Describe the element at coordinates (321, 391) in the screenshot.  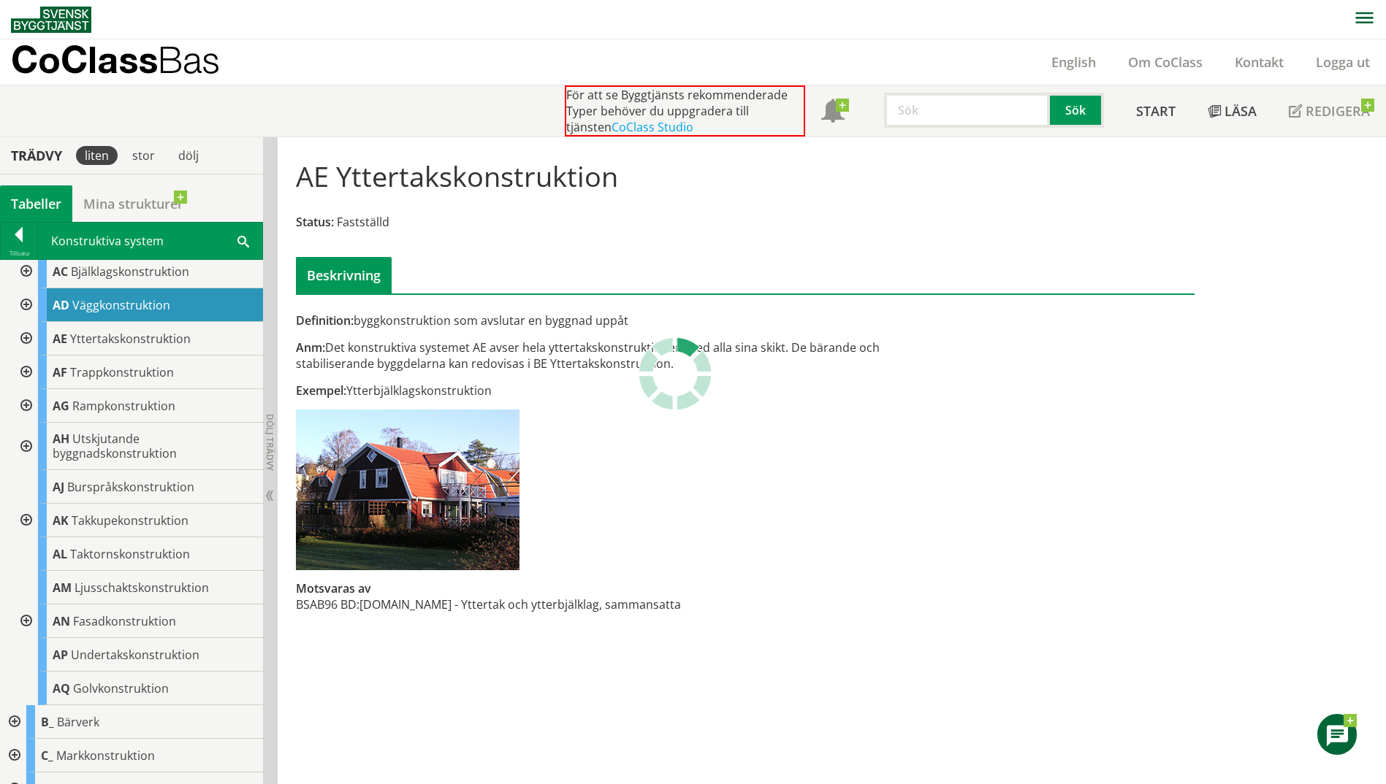
I see `span: Exempel:` at that location.